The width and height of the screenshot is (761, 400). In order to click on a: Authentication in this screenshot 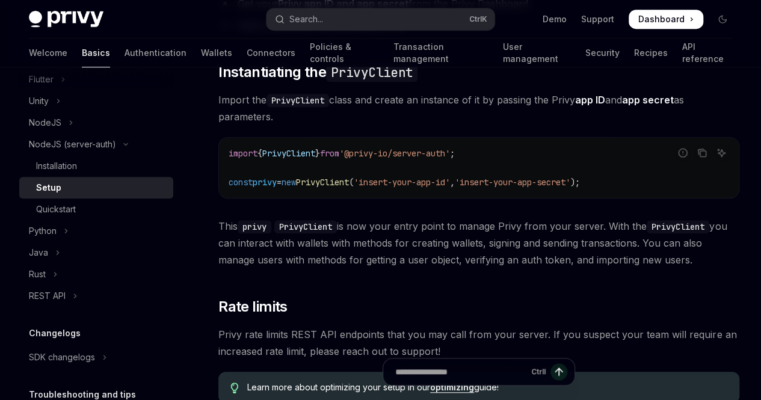, I will do `click(155, 53)`.